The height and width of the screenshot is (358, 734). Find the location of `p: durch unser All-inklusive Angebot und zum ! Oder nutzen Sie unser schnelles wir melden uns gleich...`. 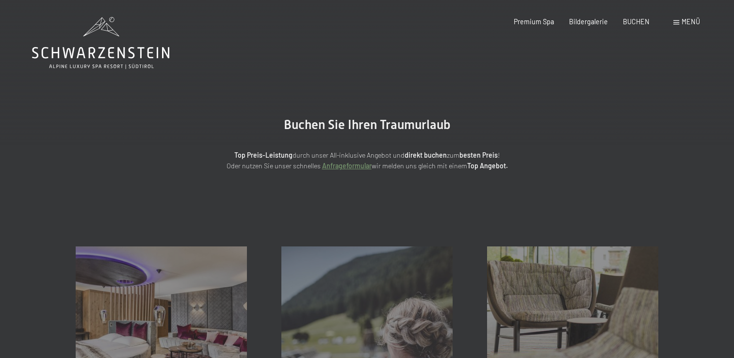

p: durch unser All-inklusive Angebot und zum ! Oder nutzen Sie unser schnelles wir melden uns gleich... is located at coordinates (367, 161).